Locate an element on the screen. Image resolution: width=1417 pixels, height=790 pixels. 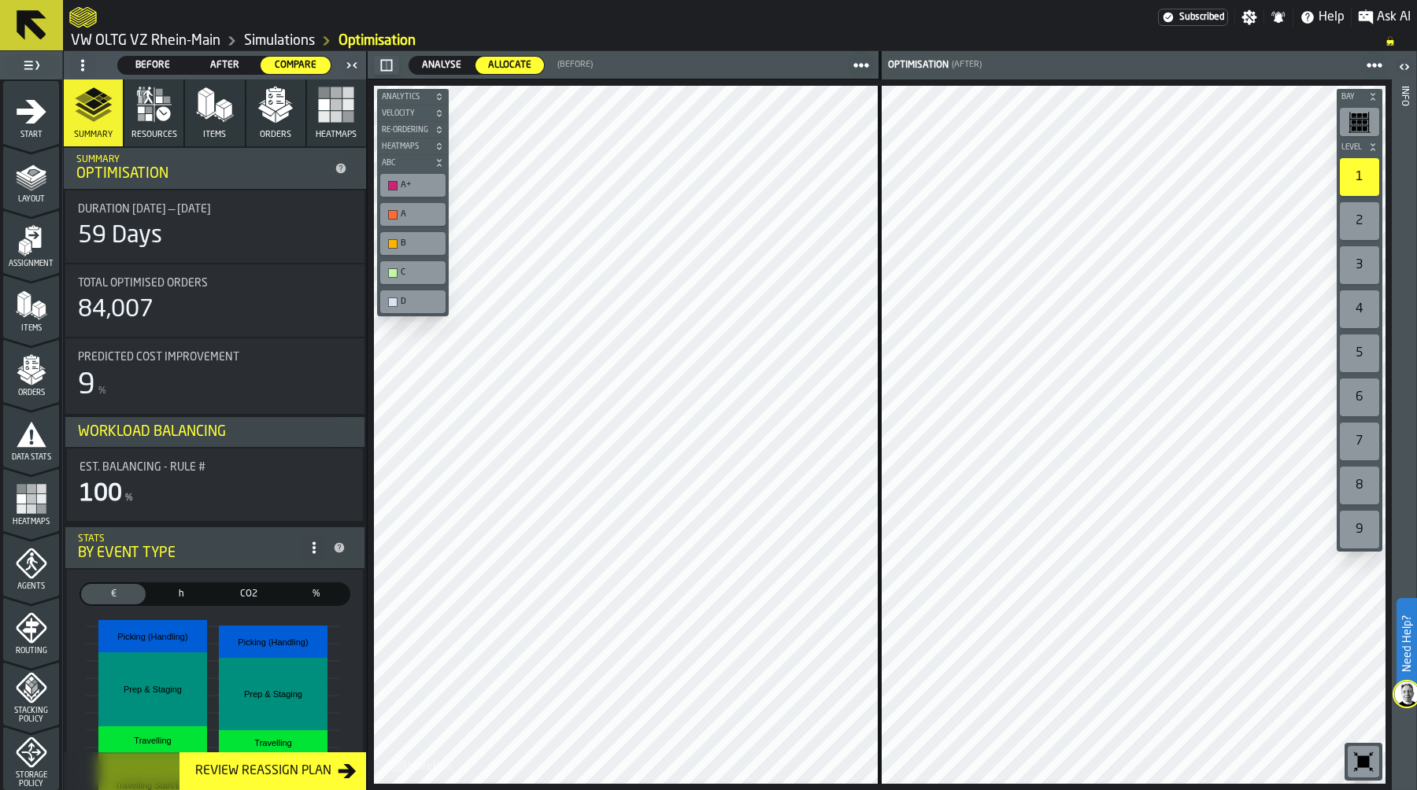
span: Storage Policy is located at coordinates (31, 780).